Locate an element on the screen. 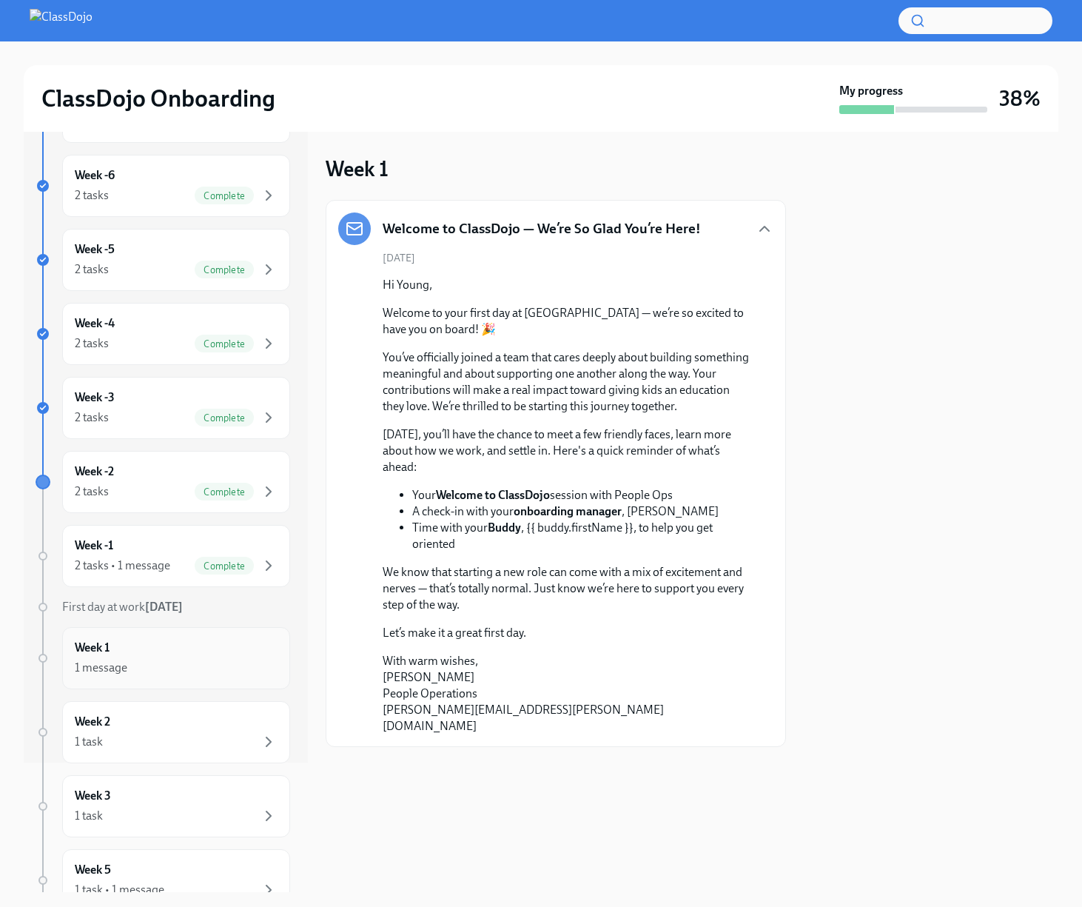 Image resolution: width=1082 pixels, height=907 pixels. p: Hi Young, is located at coordinates (566, 285).